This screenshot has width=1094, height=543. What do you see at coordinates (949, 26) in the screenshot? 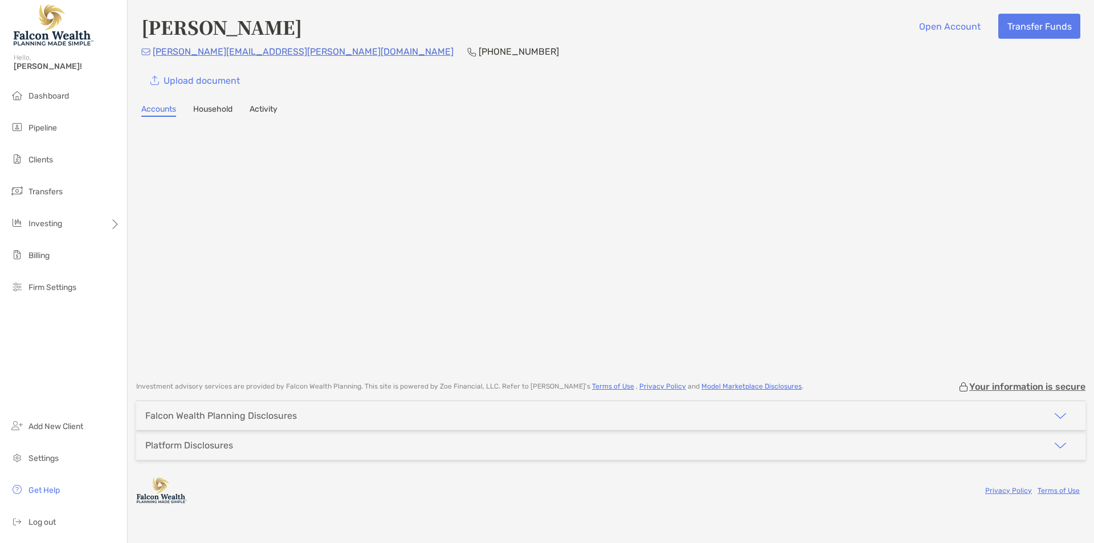
I see `button: Open Account` at bounding box center [949, 26].